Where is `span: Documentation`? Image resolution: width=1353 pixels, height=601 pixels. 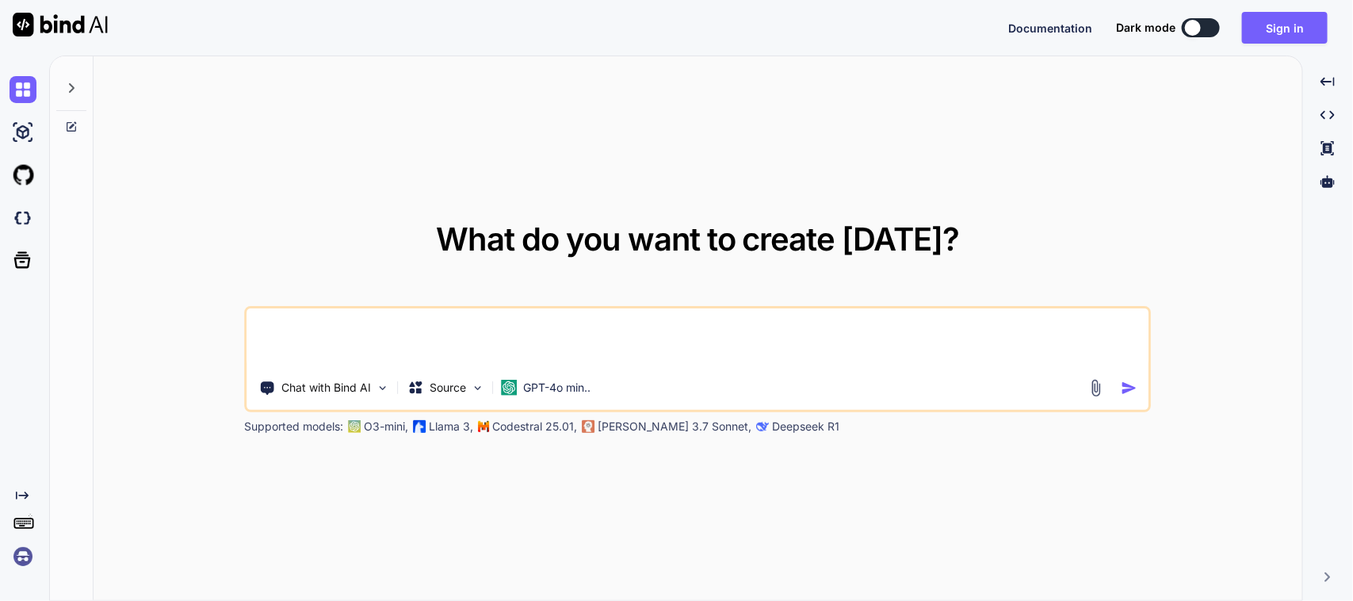 span: Documentation is located at coordinates (1051, 28).